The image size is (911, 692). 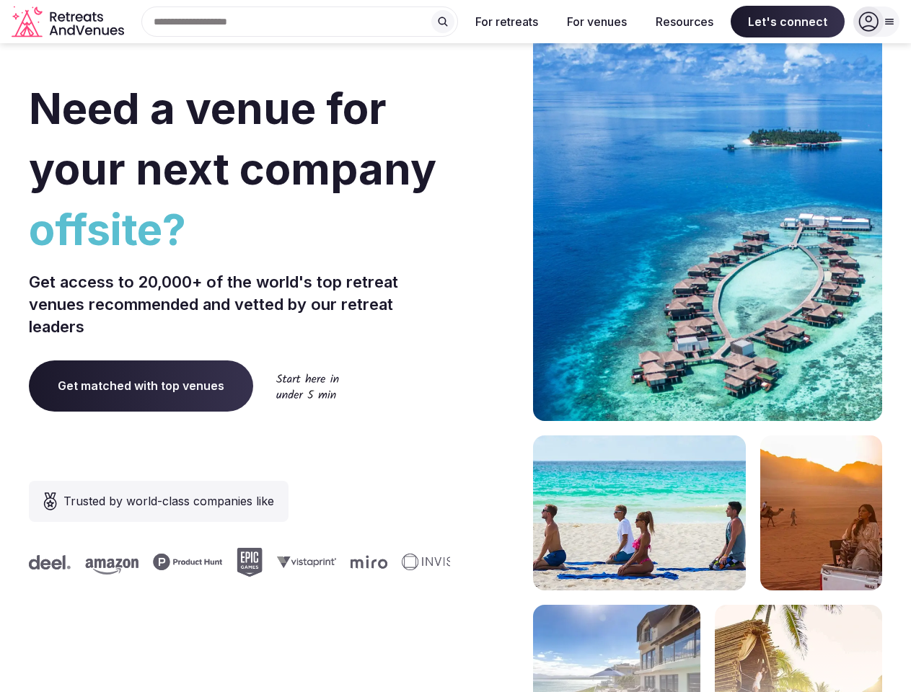 I want to click on span: Let's connect, so click(x=788, y=22).